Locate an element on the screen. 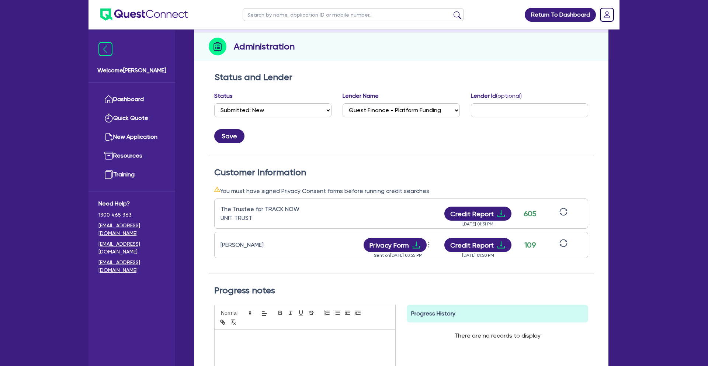  span: Need Help? is located at coordinates (132, 204).